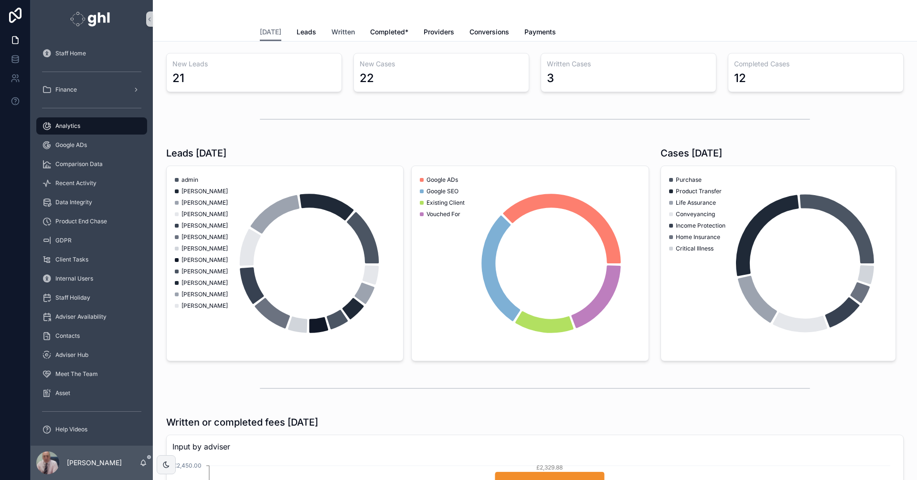 The height and width of the screenshot is (480, 917). Describe the element at coordinates (442, 191) in the screenshot. I see `span: Google SEO` at that location.